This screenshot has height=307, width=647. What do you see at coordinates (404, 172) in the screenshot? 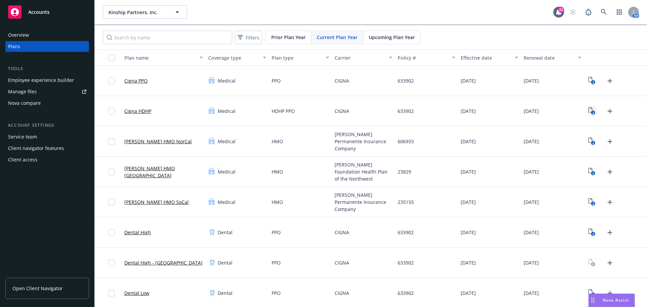
I see `span: 23829` at bounding box center [404, 172].